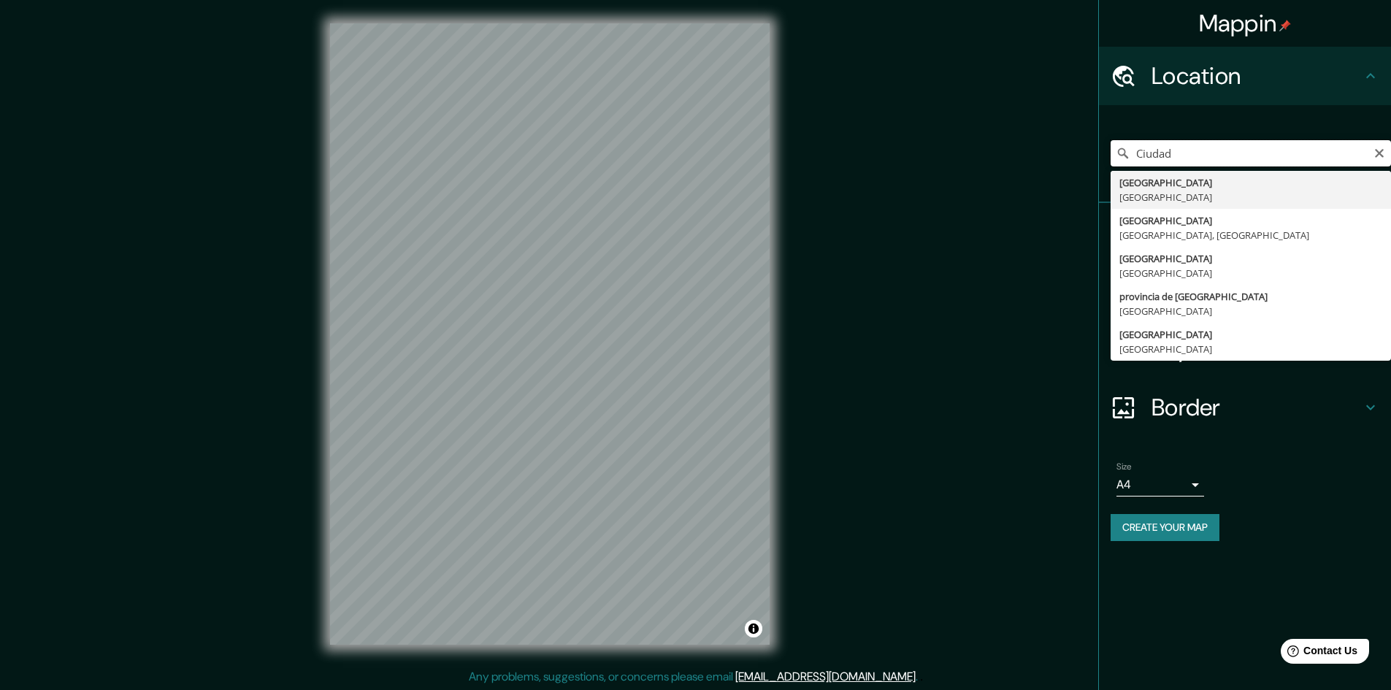 The image size is (1391, 690). I want to click on div: Pins, so click(1245, 232).